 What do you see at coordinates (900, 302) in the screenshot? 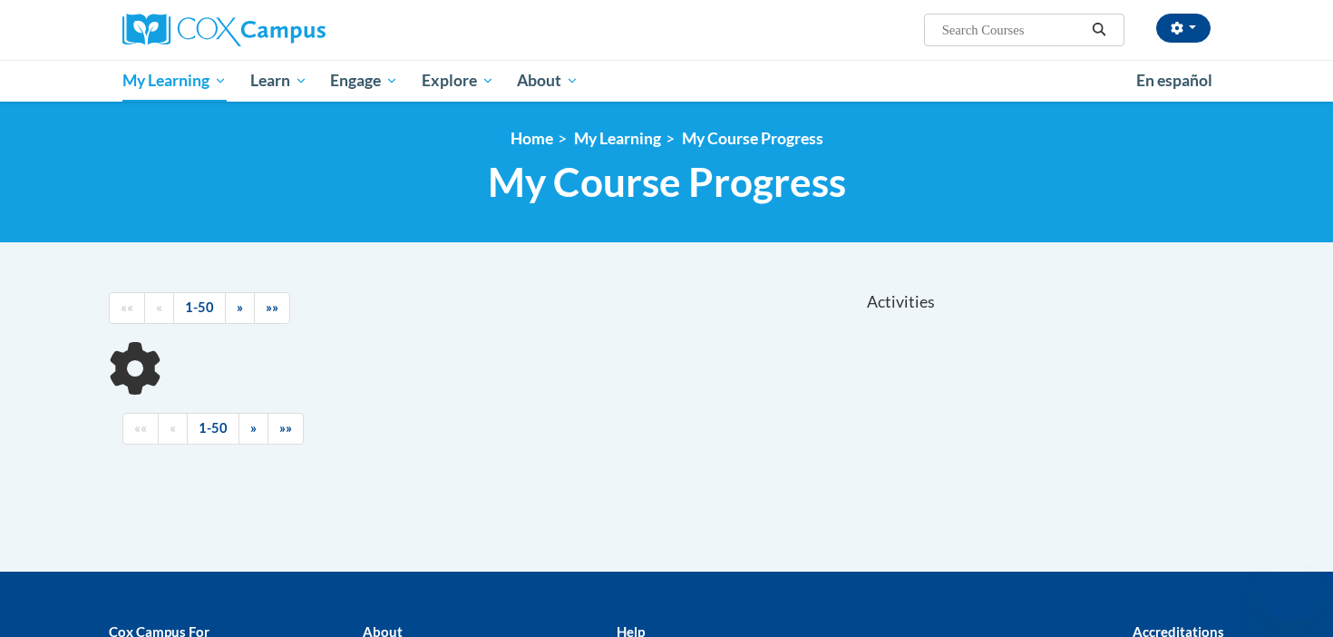
I see `span: Activities` at bounding box center [900, 302].